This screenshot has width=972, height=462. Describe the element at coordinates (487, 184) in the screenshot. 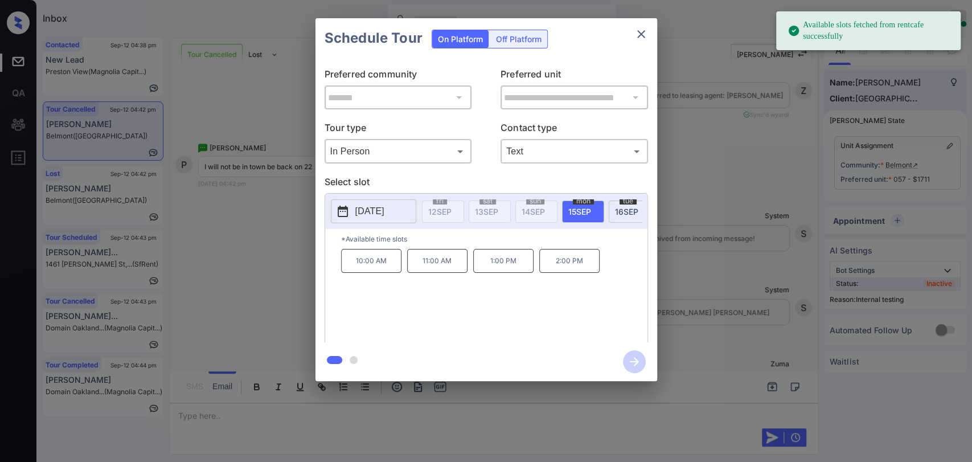

I see `p: Select slot` at that location.